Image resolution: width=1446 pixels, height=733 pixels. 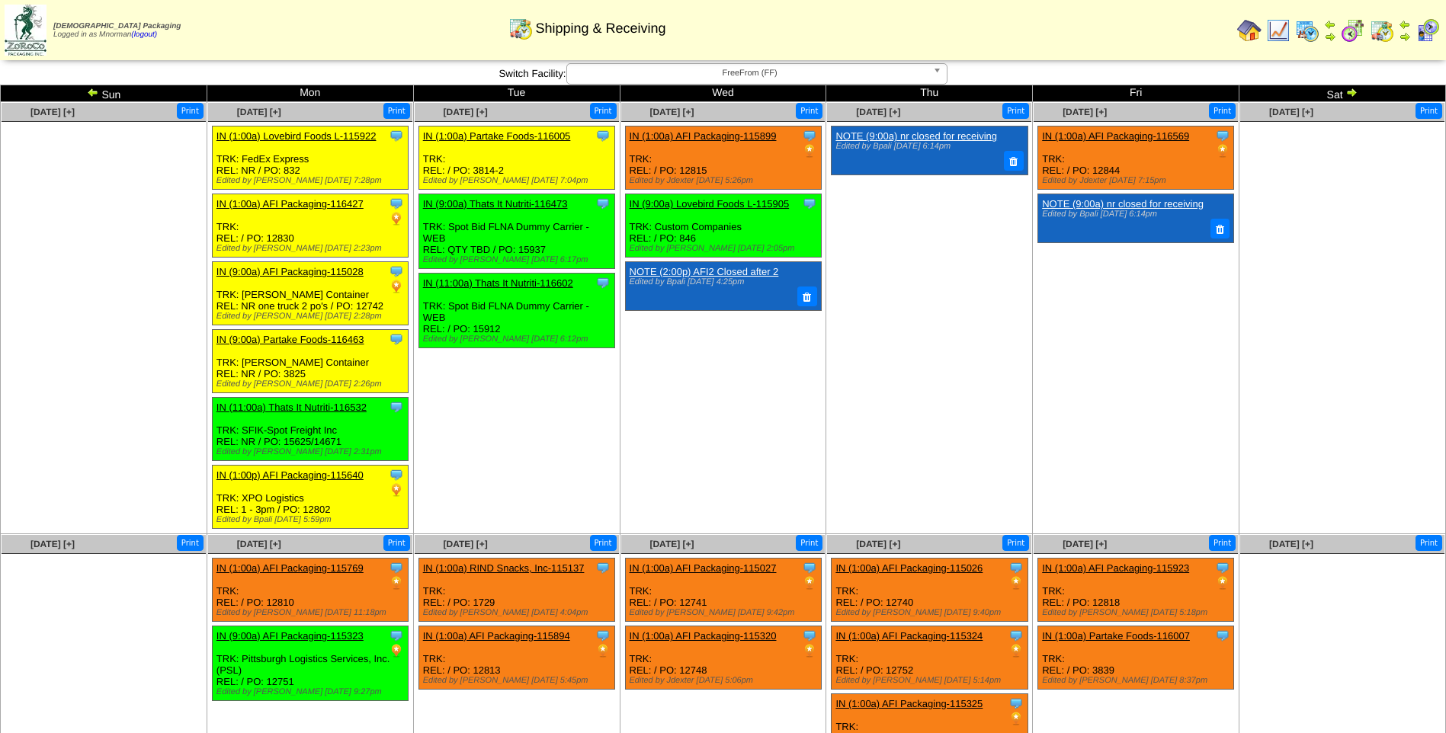 What do you see at coordinates (310, 664) in the screenshot?
I see `div: TRK: Pittsburgh Logistics Services, Inc. (PSL) REL: / PO: 12751` at bounding box center [310, 664].